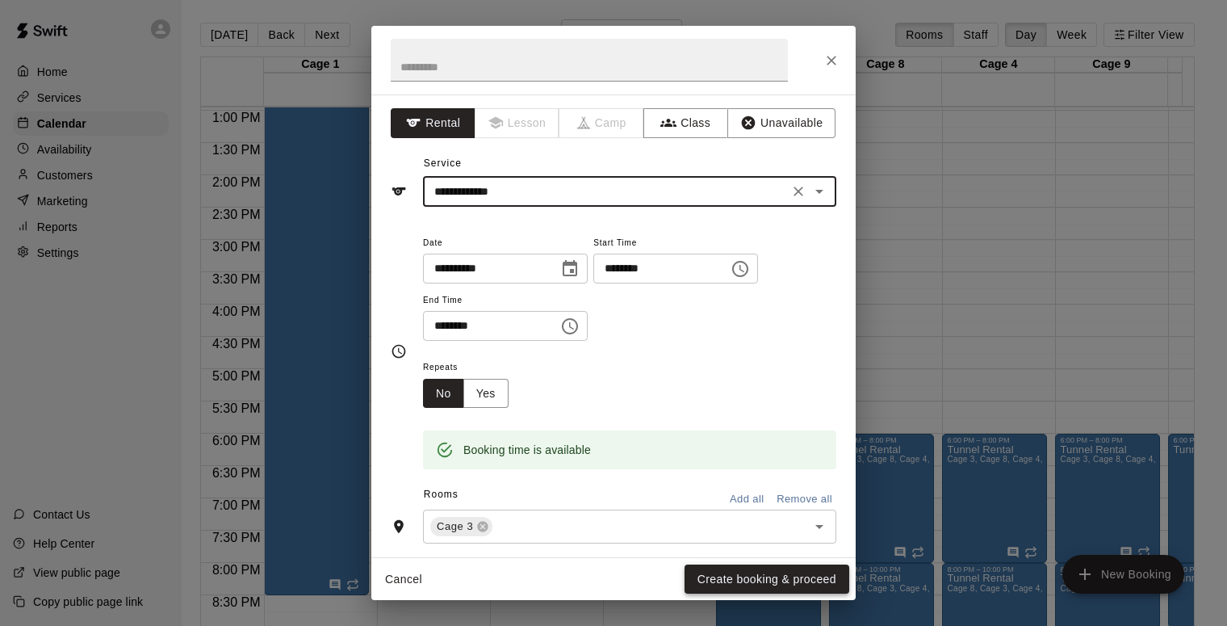 The width and height of the screenshot is (1227, 626). I want to click on span: Notes, so click(630, 569).